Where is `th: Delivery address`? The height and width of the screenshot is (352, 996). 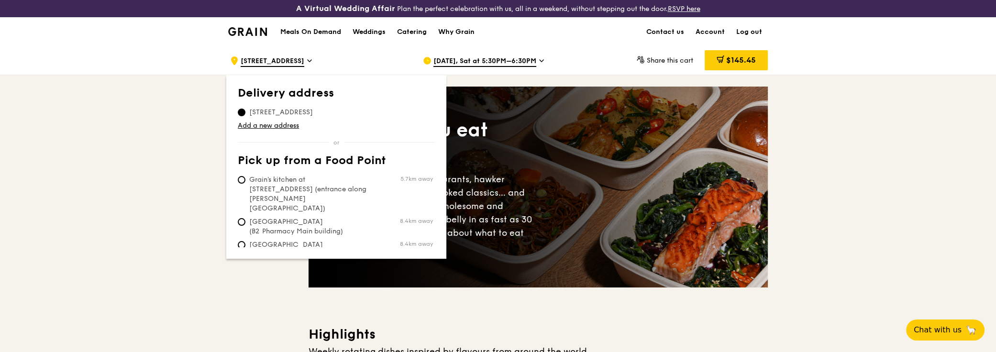 th: Delivery address is located at coordinates (336, 95).